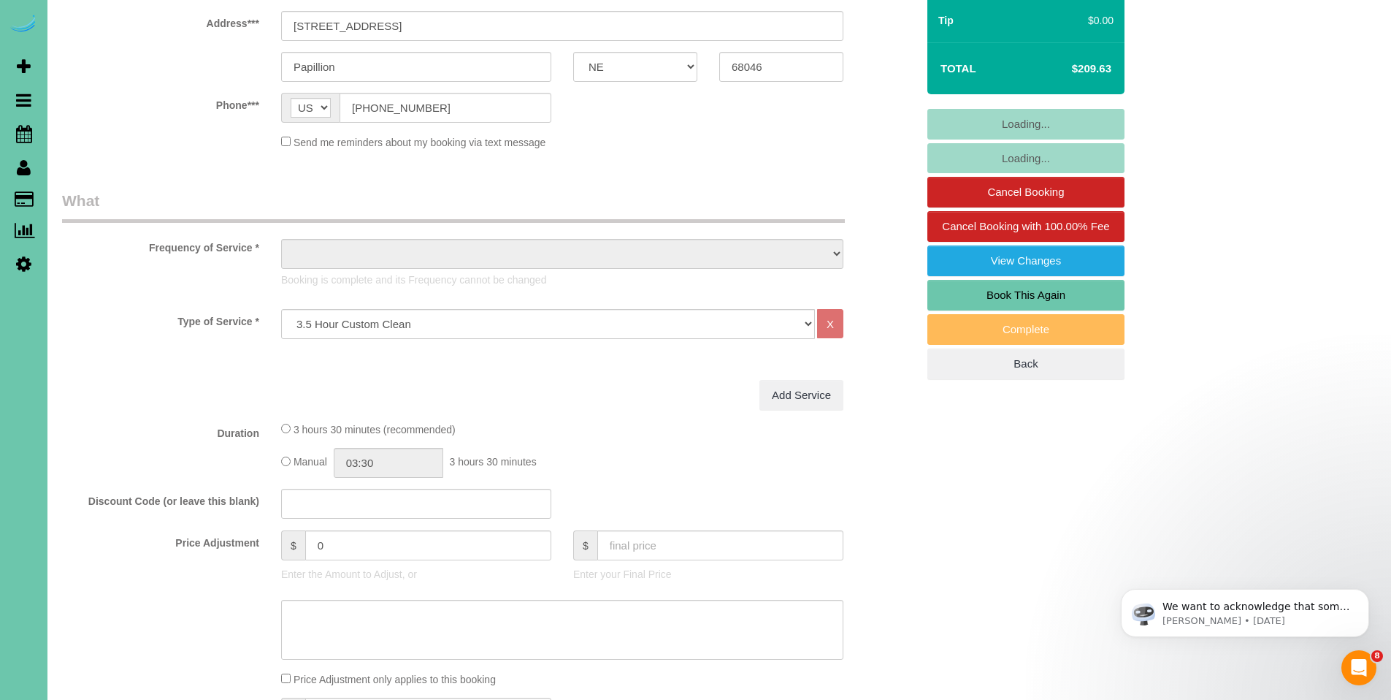  What do you see at coordinates (45, 55) in the screenshot?
I see `img: Profile image for Ellie` at bounding box center [45, 55].